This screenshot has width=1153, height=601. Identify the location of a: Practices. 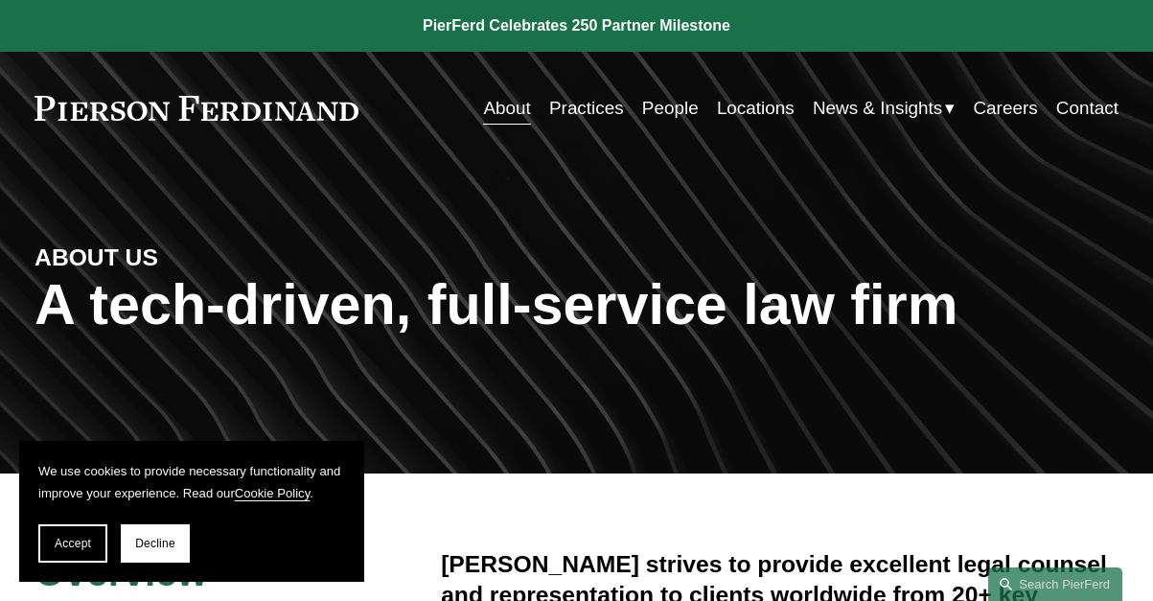
(586, 108).